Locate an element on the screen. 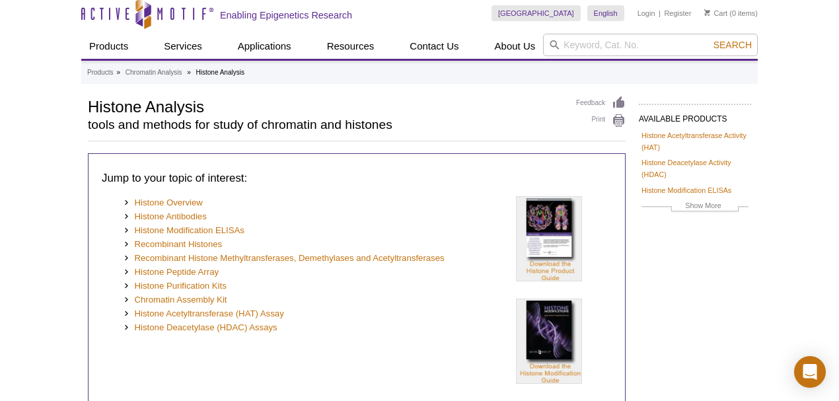 The image size is (839, 401). a: Histone Deacetylase (HDAC) Assays is located at coordinates (200, 328).